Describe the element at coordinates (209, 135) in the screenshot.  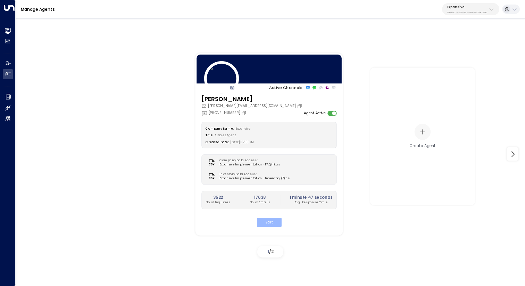
I see `label: Title:` at that location.